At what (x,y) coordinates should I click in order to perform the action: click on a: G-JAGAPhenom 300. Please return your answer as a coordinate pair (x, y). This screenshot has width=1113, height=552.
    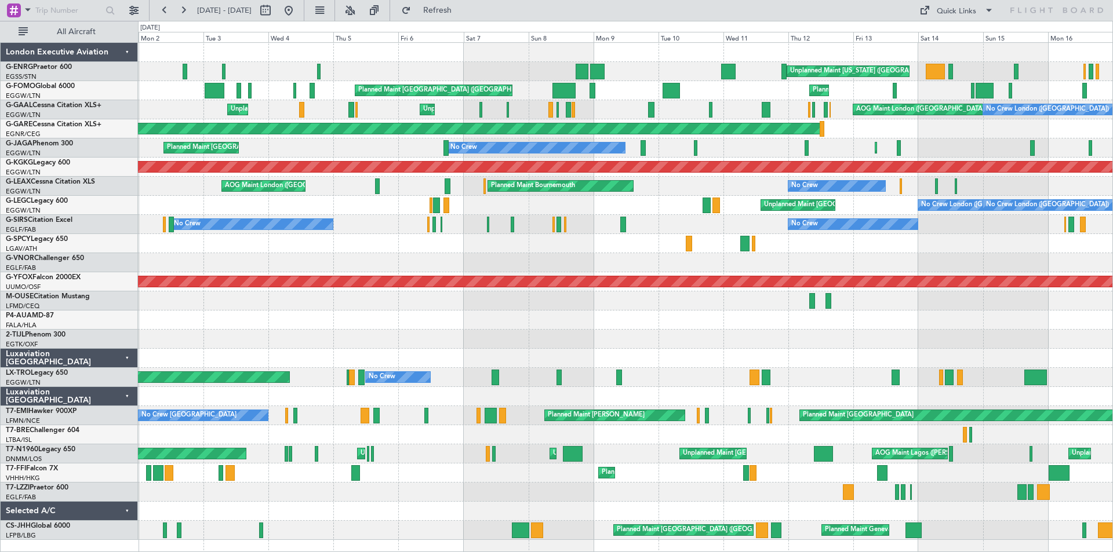
    Looking at the image, I should click on (39, 144).